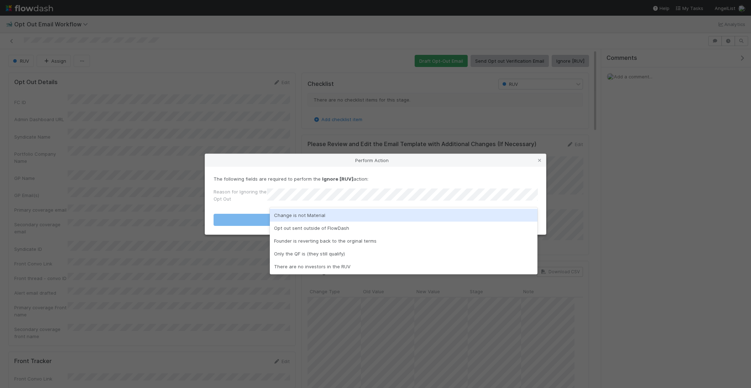 The width and height of the screenshot is (751, 388). What do you see at coordinates (376, 179) in the screenshot?
I see `p: The following fields are required to perform the action:` at bounding box center [376, 179].